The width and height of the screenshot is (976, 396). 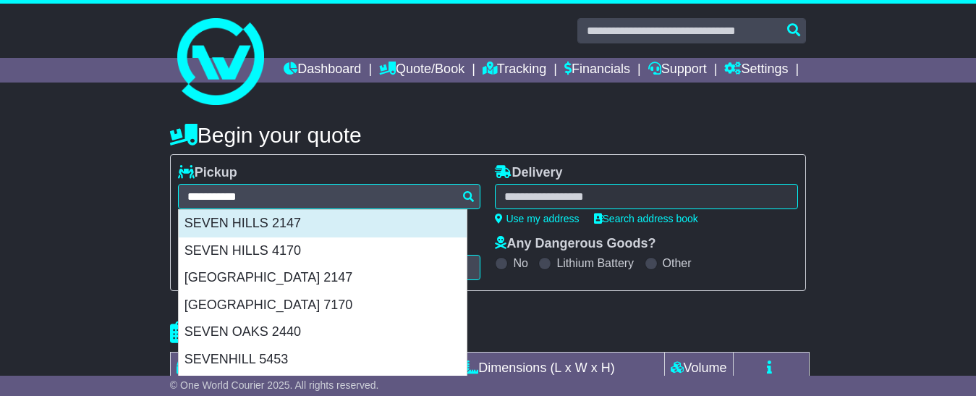 What do you see at coordinates (677, 263) in the screenshot?
I see `label: Other` at bounding box center [677, 263].